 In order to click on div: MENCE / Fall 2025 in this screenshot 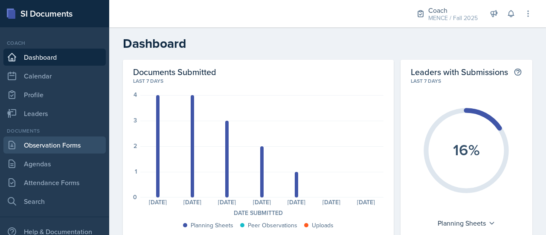, I will do `click(453, 18)`.